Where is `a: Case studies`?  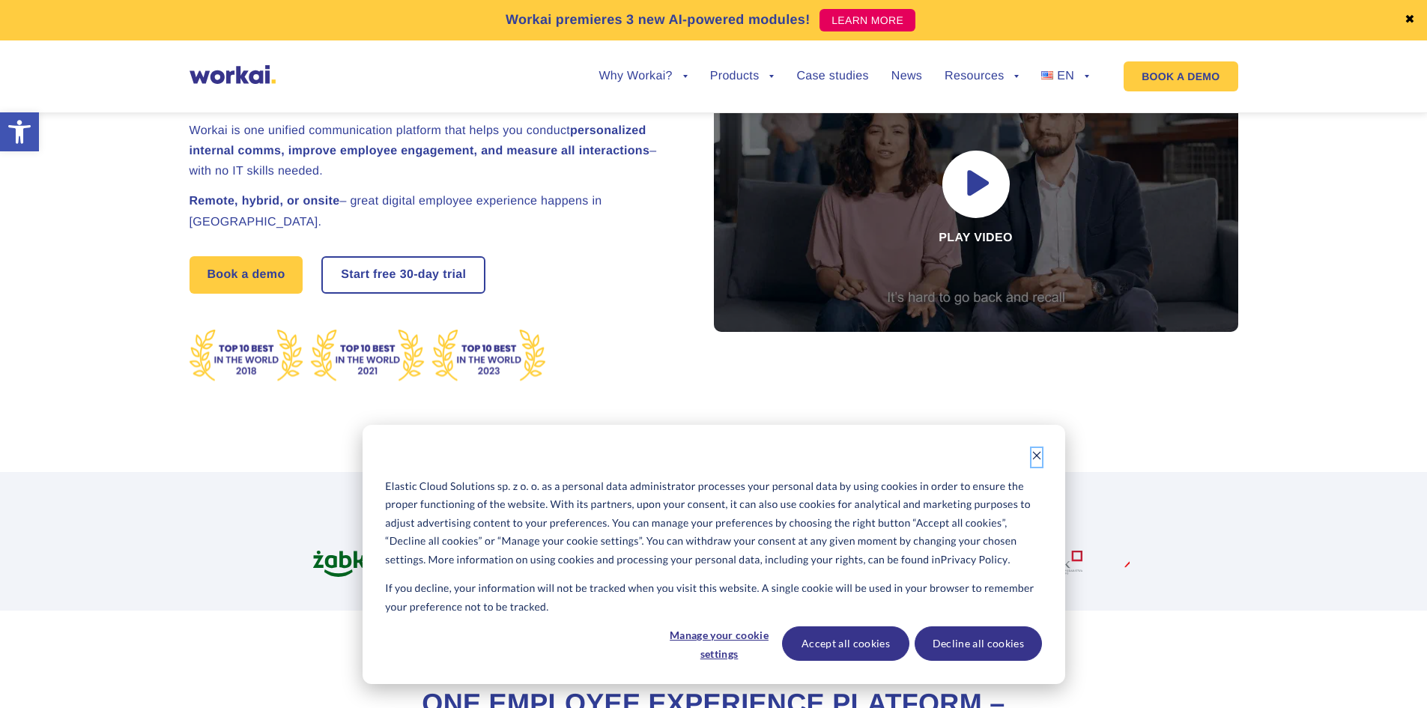
a: Case studies is located at coordinates (832, 76).